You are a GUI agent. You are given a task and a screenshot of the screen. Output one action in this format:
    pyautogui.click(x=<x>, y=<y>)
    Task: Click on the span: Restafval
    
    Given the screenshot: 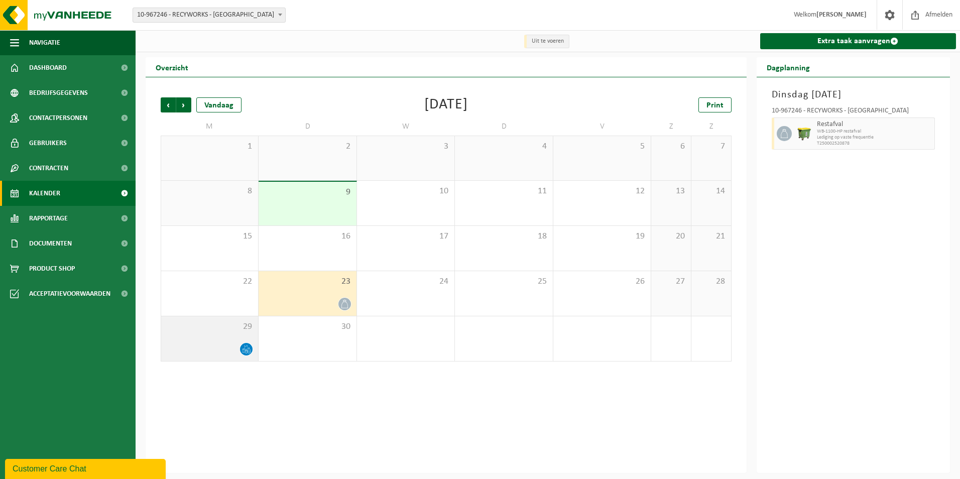 What is the action you would take?
    pyautogui.click(x=874, y=124)
    